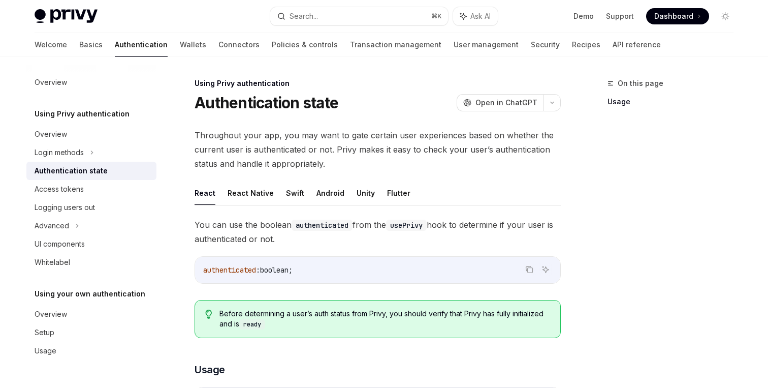  Describe the element at coordinates (506, 103) in the screenshot. I see `span: Open in ChatGPT` at that location.